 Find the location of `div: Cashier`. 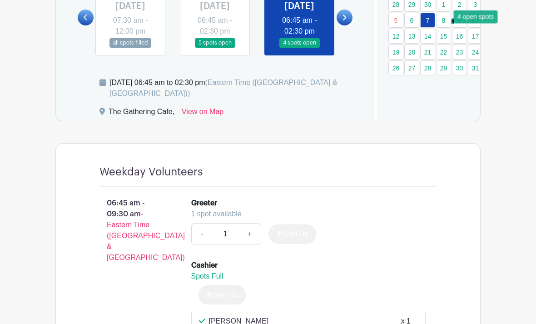

div: Cashier is located at coordinates (204, 265).